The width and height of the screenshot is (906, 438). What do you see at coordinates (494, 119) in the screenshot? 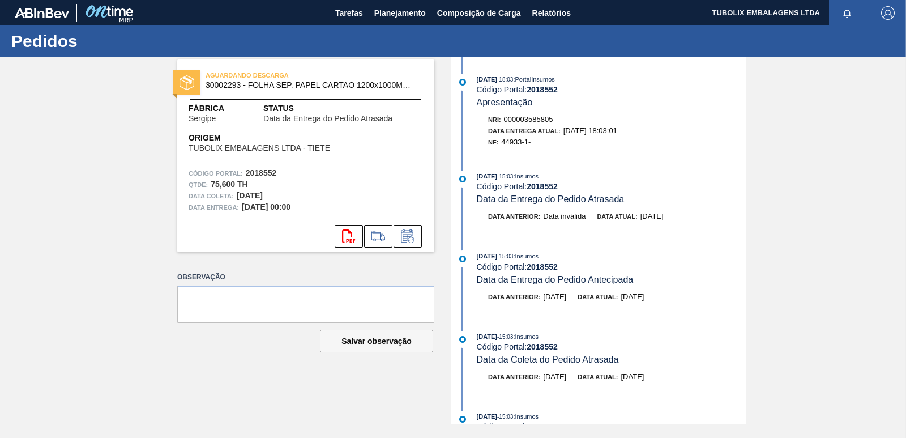
I see `span: Nri:` at bounding box center [494, 119].